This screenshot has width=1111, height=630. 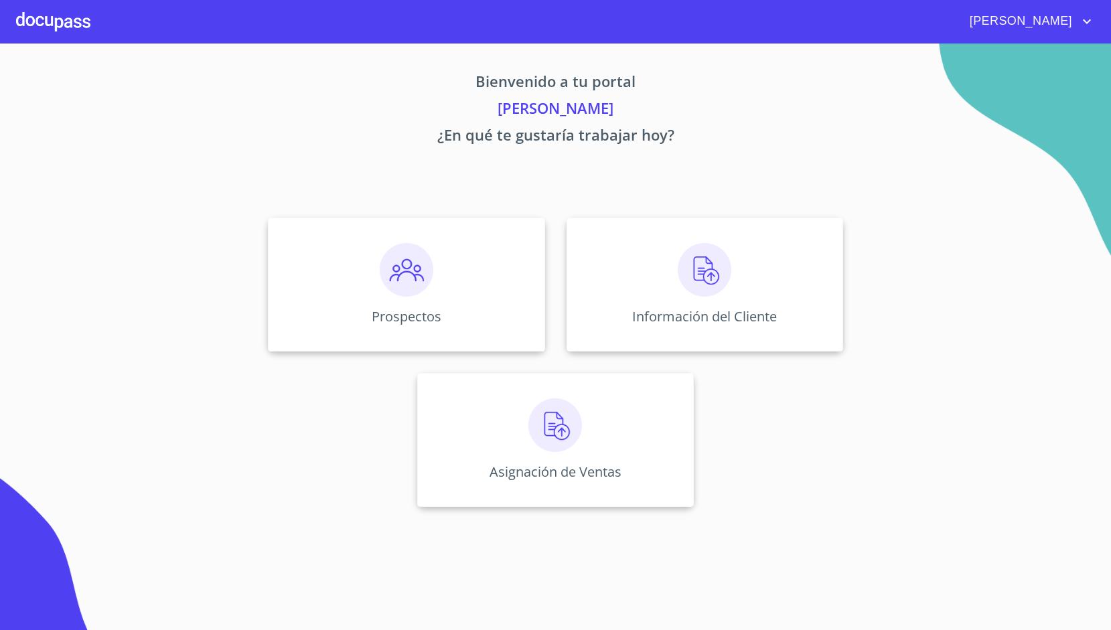 I want to click on p: Prospectos, so click(x=406, y=316).